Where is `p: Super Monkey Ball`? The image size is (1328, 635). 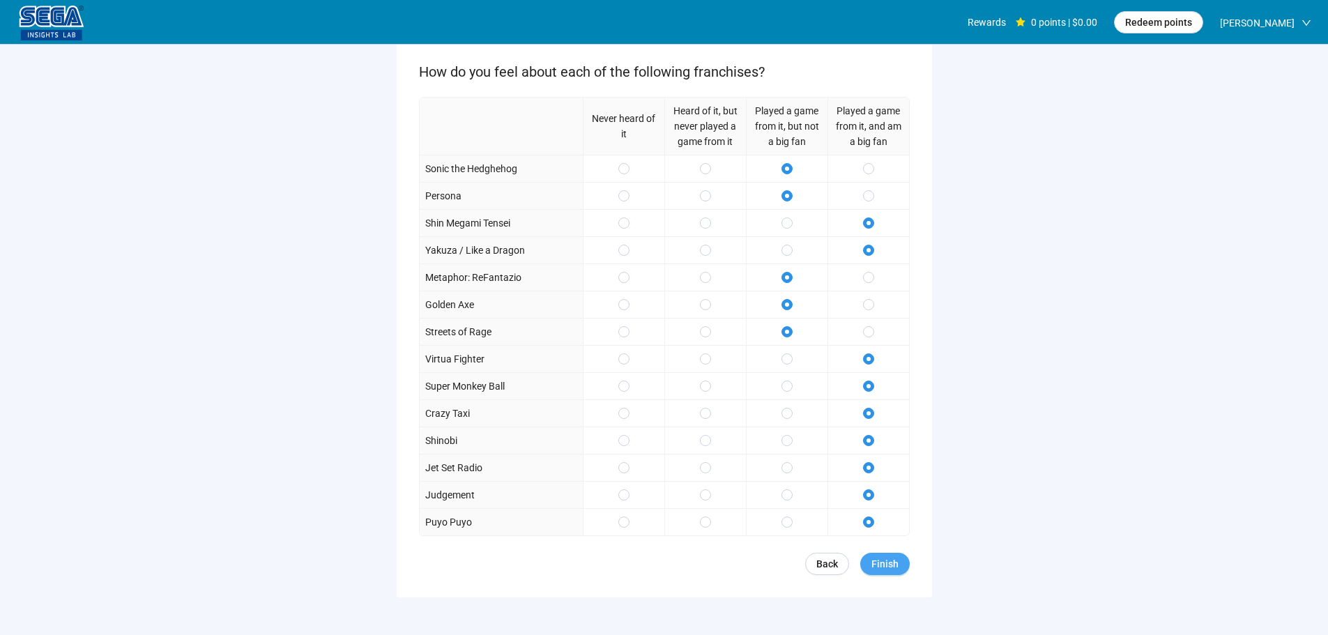 p: Super Monkey Ball is located at coordinates (465, 386).